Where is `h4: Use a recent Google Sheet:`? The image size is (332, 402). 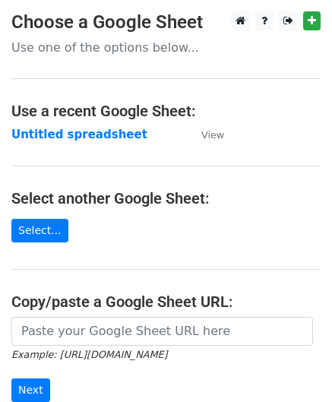
h4: Use a recent Google Sheet: is located at coordinates (166, 111).